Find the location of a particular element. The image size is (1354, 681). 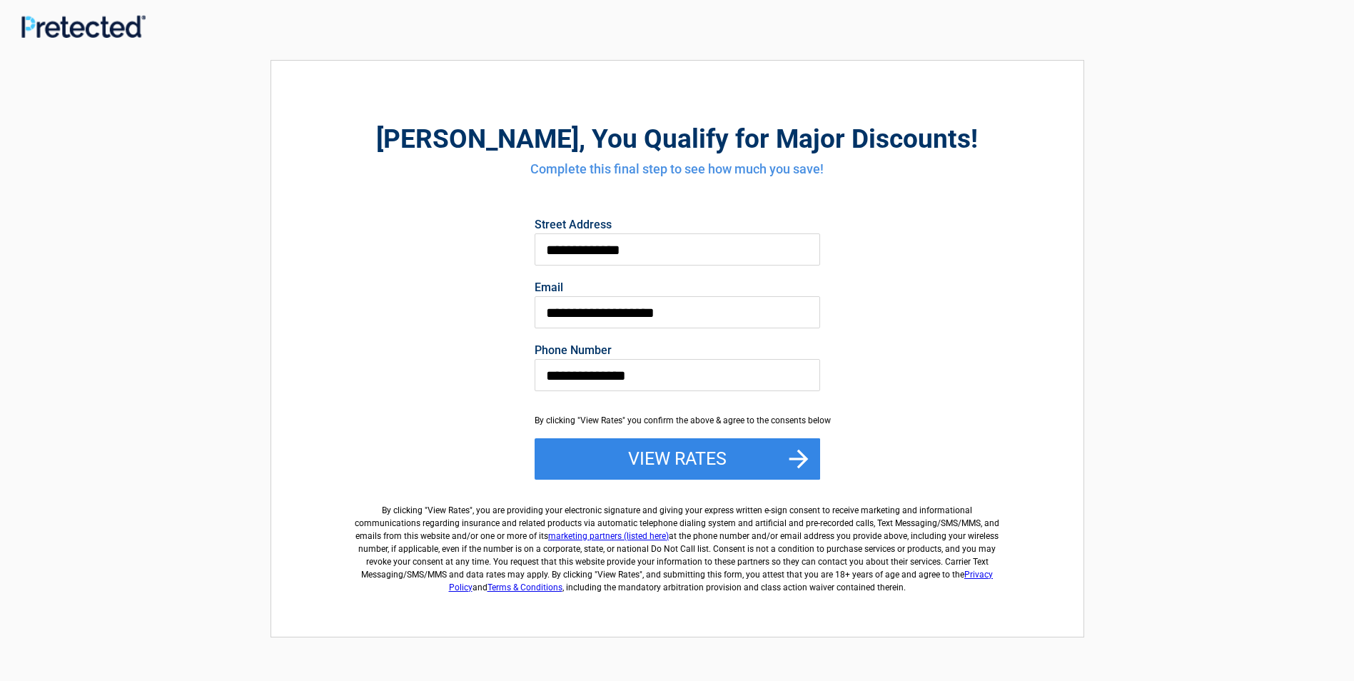

label: Email is located at coordinates (677, 288).